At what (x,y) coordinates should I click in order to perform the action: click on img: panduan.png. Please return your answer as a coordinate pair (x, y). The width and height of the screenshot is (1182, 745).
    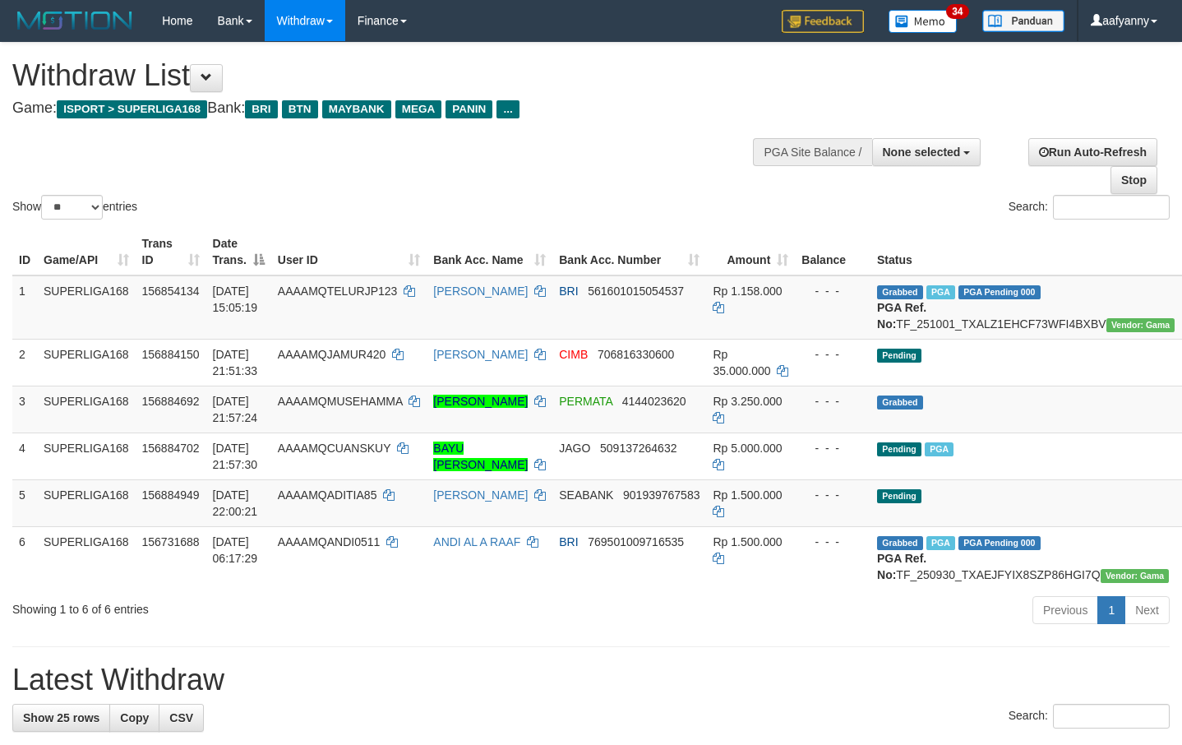
    Looking at the image, I should click on (1024, 21).